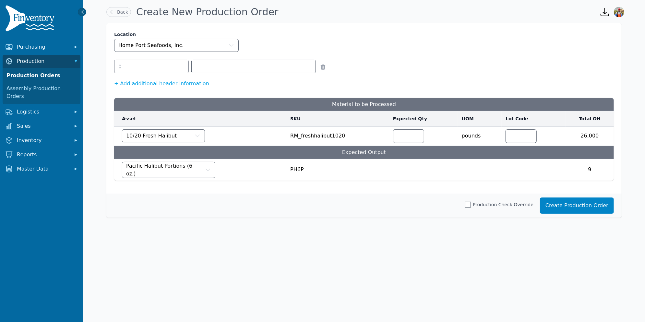 This screenshot has height=322, width=645. What do you see at coordinates (480, 135) in the screenshot?
I see `span: pounds` at bounding box center [480, 135].